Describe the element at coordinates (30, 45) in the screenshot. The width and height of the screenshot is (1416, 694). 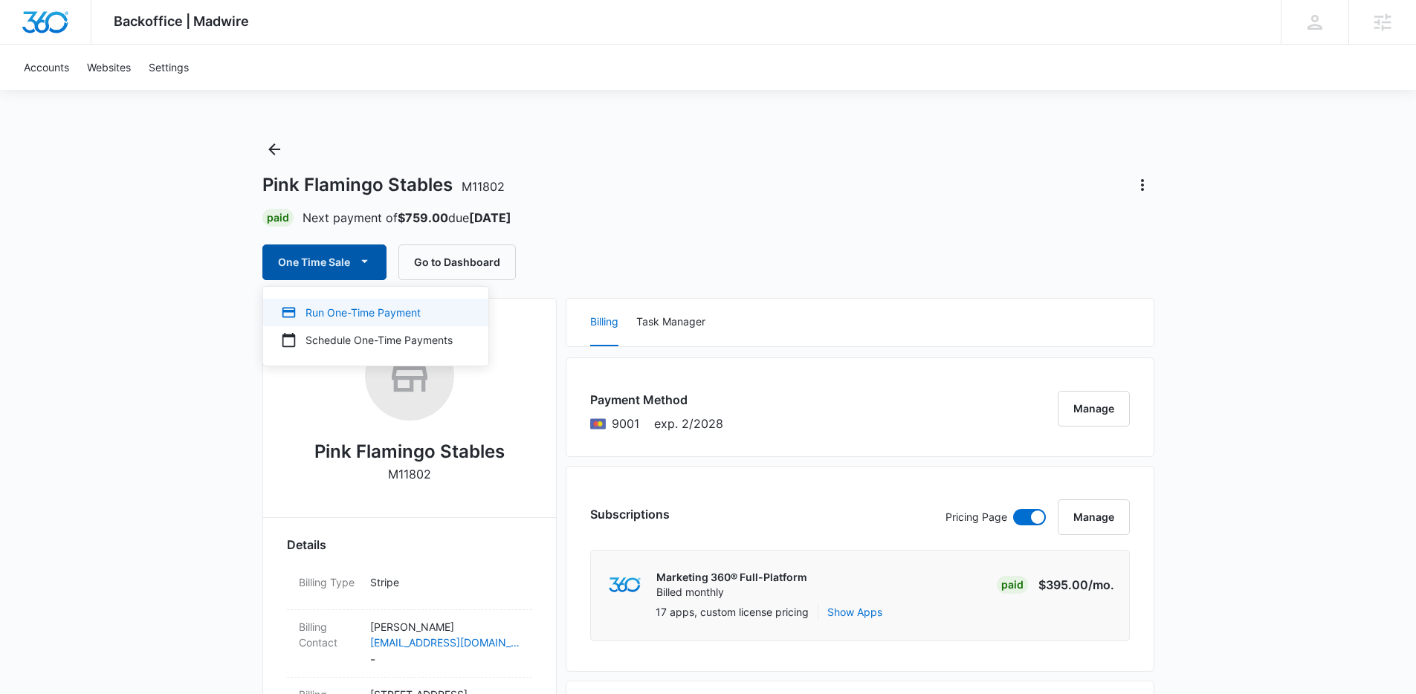
I see `img: website_grey.svg` at that location.